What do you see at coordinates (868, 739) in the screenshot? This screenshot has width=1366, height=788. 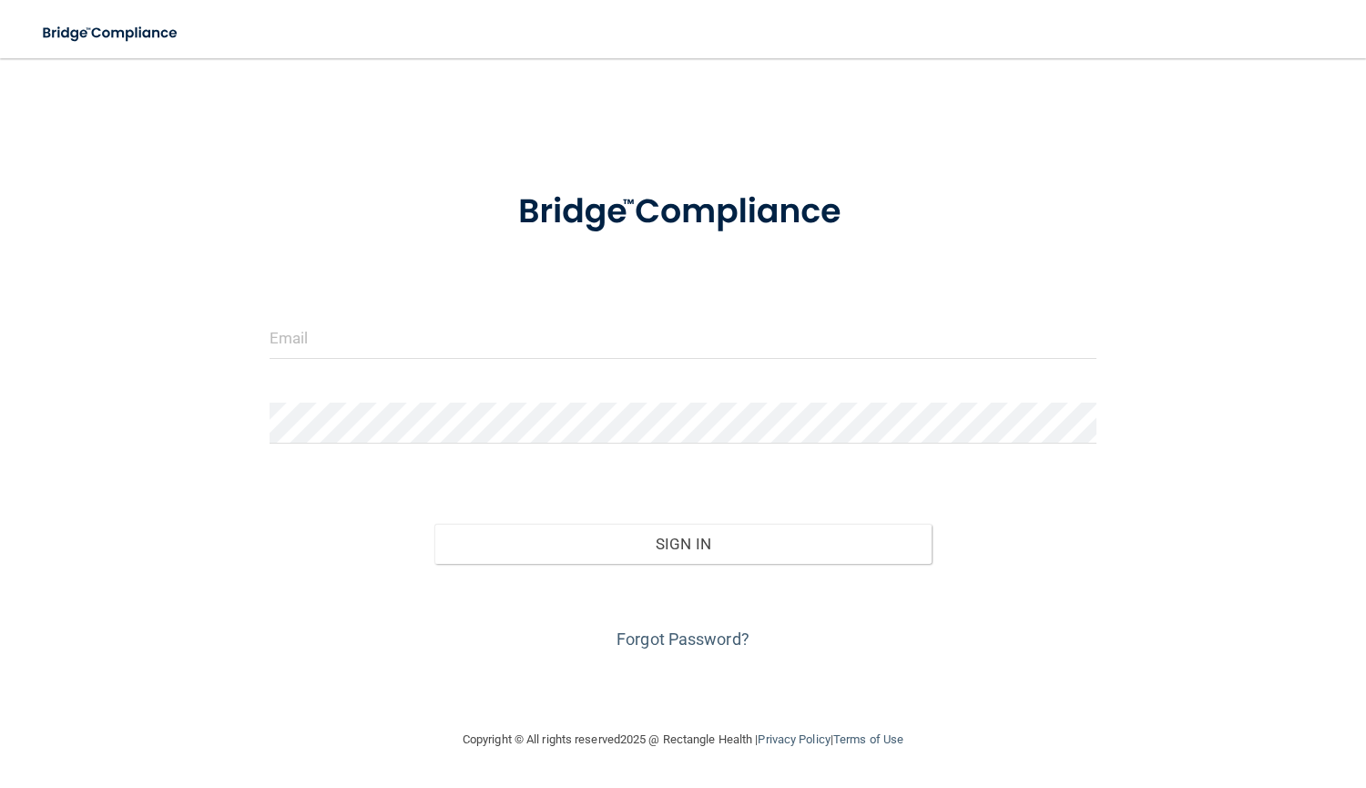 I see `a: Terms of Use` at bounding box center [868, 739].